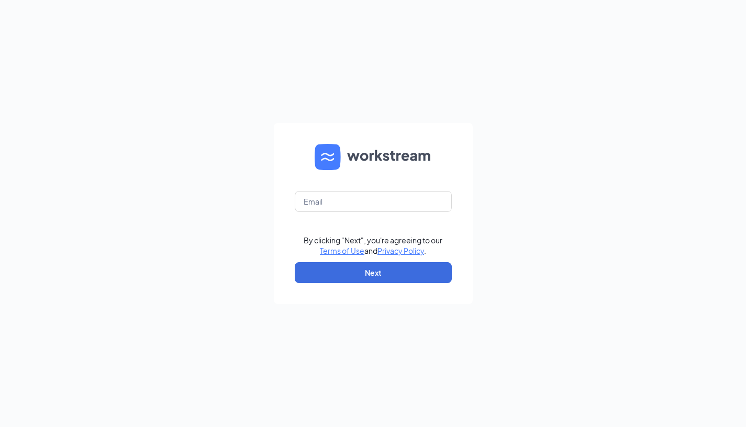  Describe the element at coordinates (373, 157) in the screenshot. I see `img: WS logo and Workstream text` at that location.